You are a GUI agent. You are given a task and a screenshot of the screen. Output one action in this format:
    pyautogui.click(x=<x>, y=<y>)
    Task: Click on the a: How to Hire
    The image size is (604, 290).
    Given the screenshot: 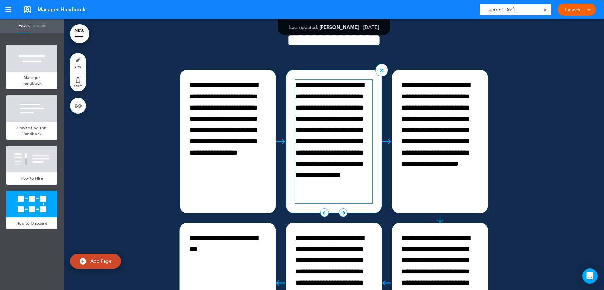 What is the action you would take?
    pyautogui.click(x=32, y=178)
    